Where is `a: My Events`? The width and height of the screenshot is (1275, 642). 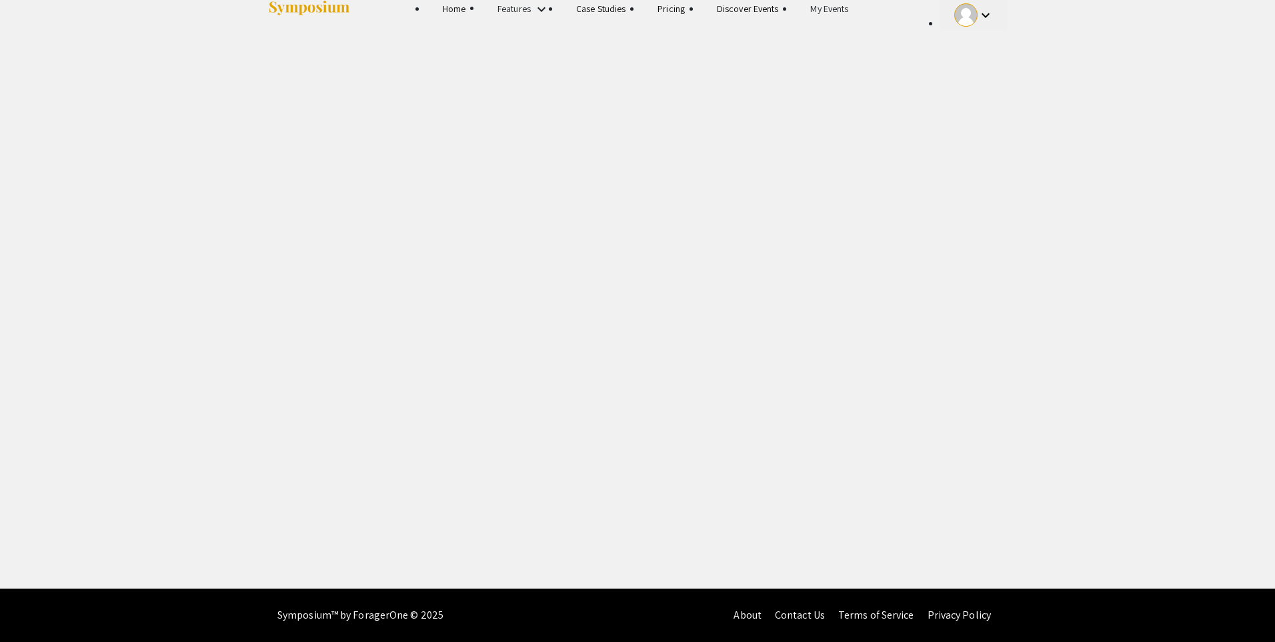 a: My Events is located at coordinates (829, 9).